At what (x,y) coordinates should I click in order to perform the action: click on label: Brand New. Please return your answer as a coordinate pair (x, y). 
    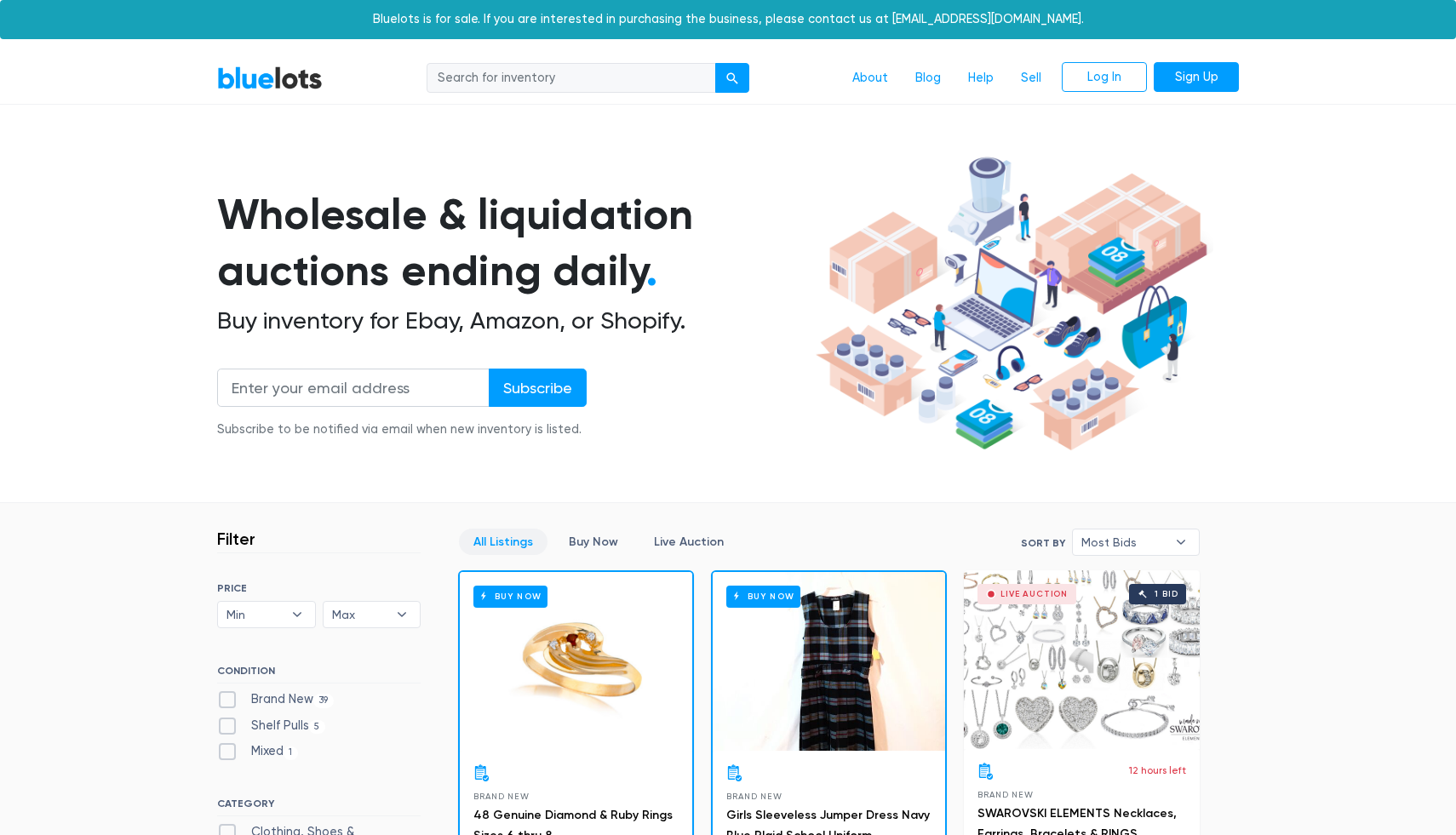
    Looking at the image, I should click on (275, 700).